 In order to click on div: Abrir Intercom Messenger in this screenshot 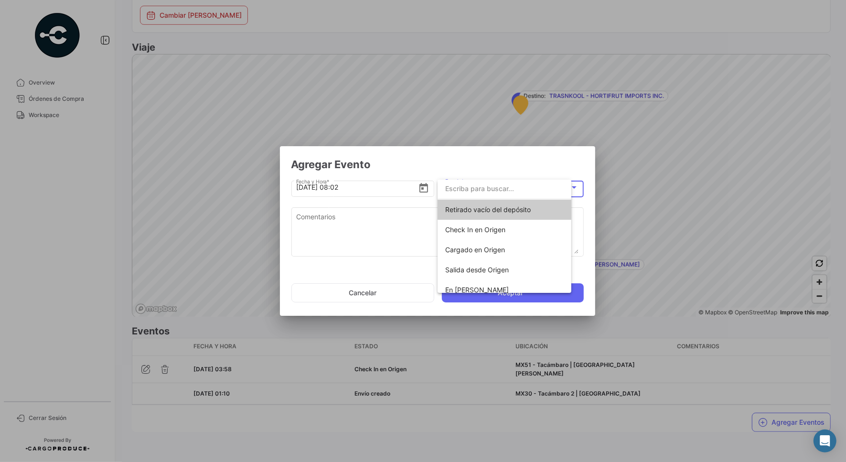, I will do `click(825, 441)`.